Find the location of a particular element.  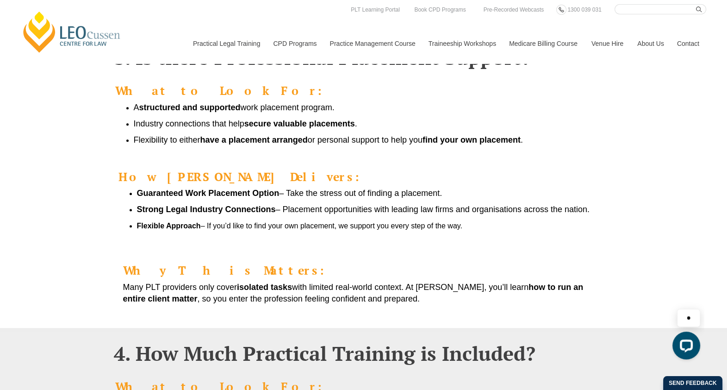

b: What to Look For: is located at coordinates (226, 90).